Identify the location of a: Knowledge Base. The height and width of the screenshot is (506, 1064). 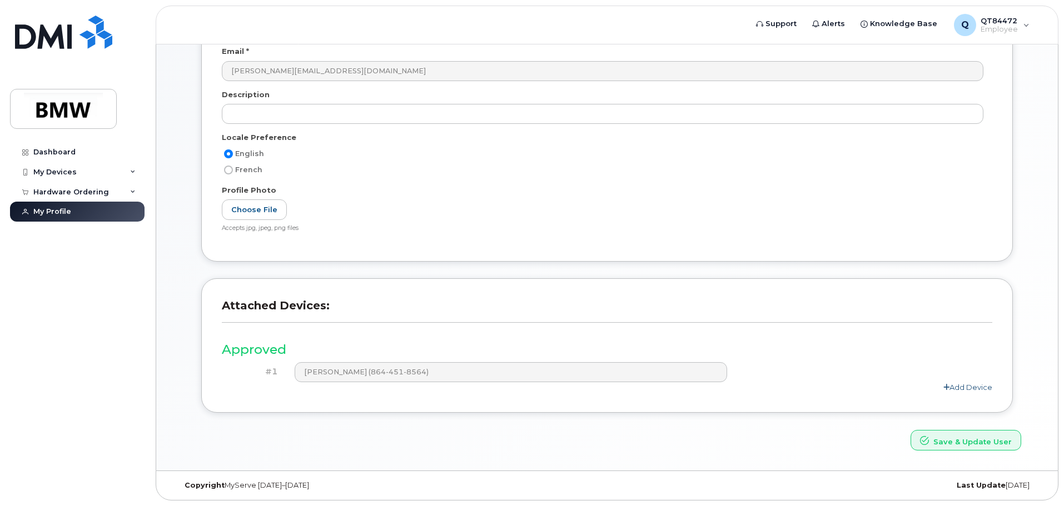
(899, 24).